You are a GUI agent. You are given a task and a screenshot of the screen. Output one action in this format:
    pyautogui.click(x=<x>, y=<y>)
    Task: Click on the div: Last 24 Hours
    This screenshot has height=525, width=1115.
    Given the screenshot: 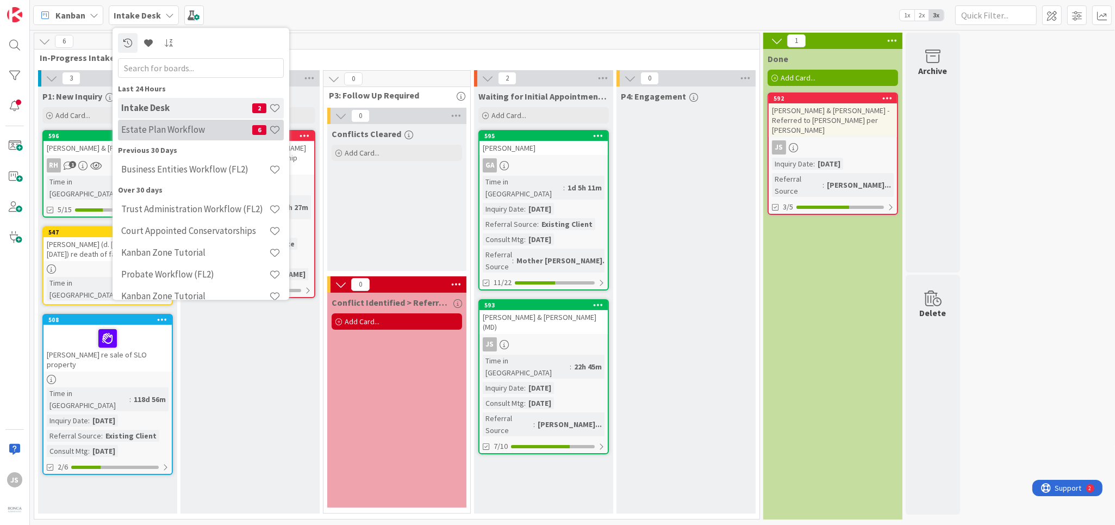 What is the action you would take?
    pyautogui.click(x=201, y=89)
    